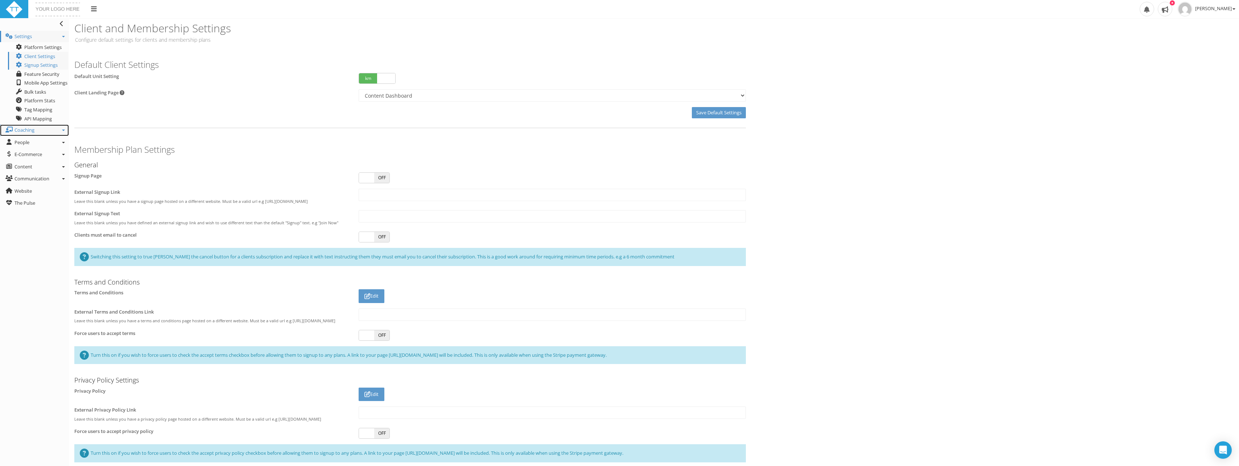 Image resolution: width=1239 pixels, height=466 pixels. I want to click on h4: Privacy Policy Settings, so click(410, 380).